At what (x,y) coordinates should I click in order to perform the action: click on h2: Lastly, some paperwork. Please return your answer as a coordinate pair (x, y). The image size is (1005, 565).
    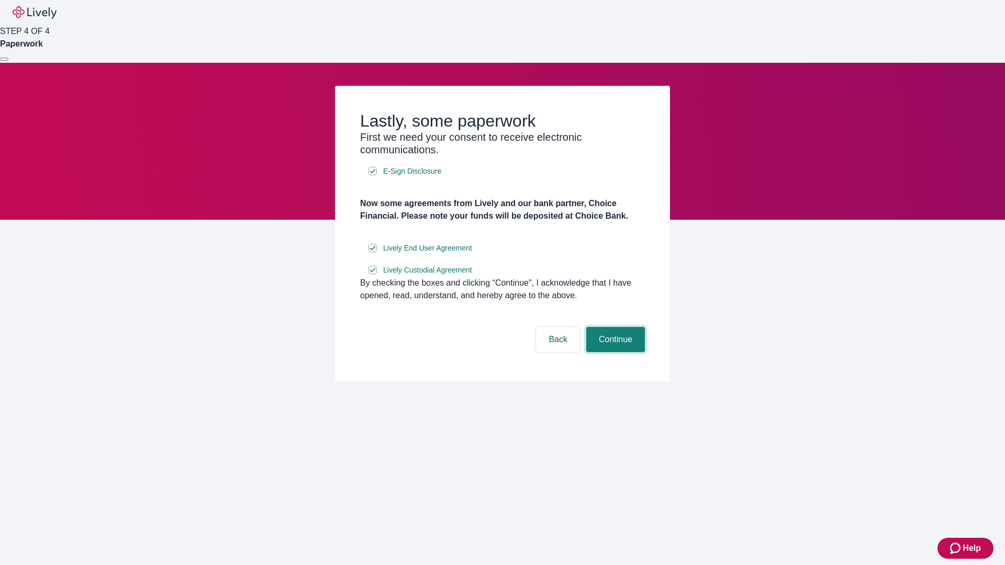
    Looking at the image, I should click on (502, 121).